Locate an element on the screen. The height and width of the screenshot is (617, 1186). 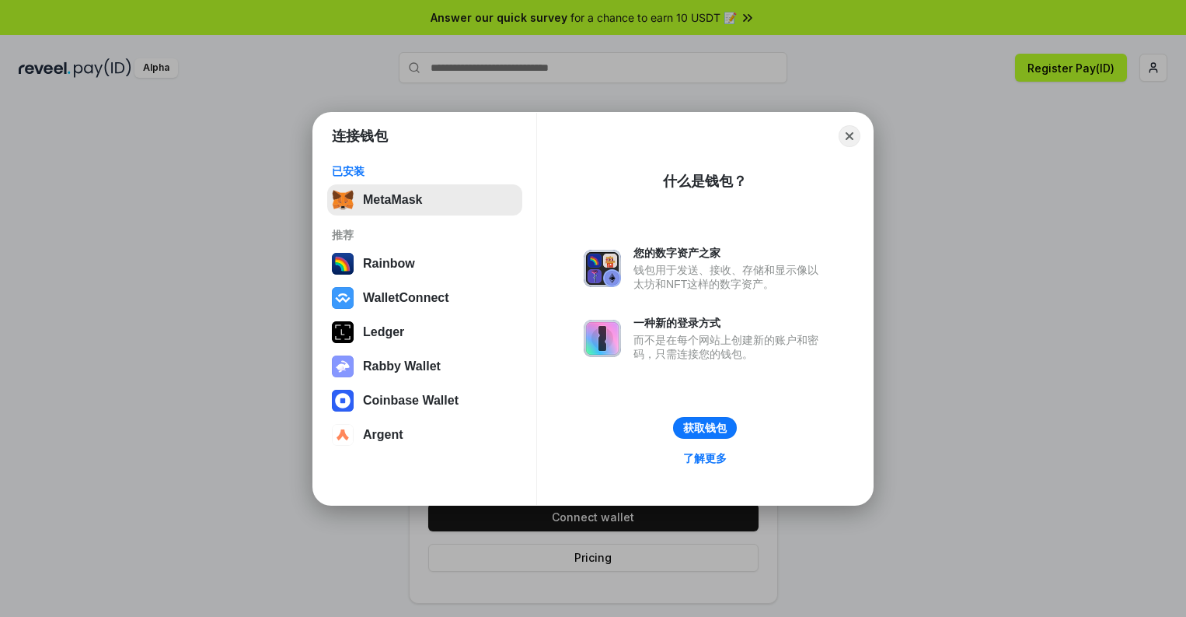
button: Argent is located at coordinates (424, 435).